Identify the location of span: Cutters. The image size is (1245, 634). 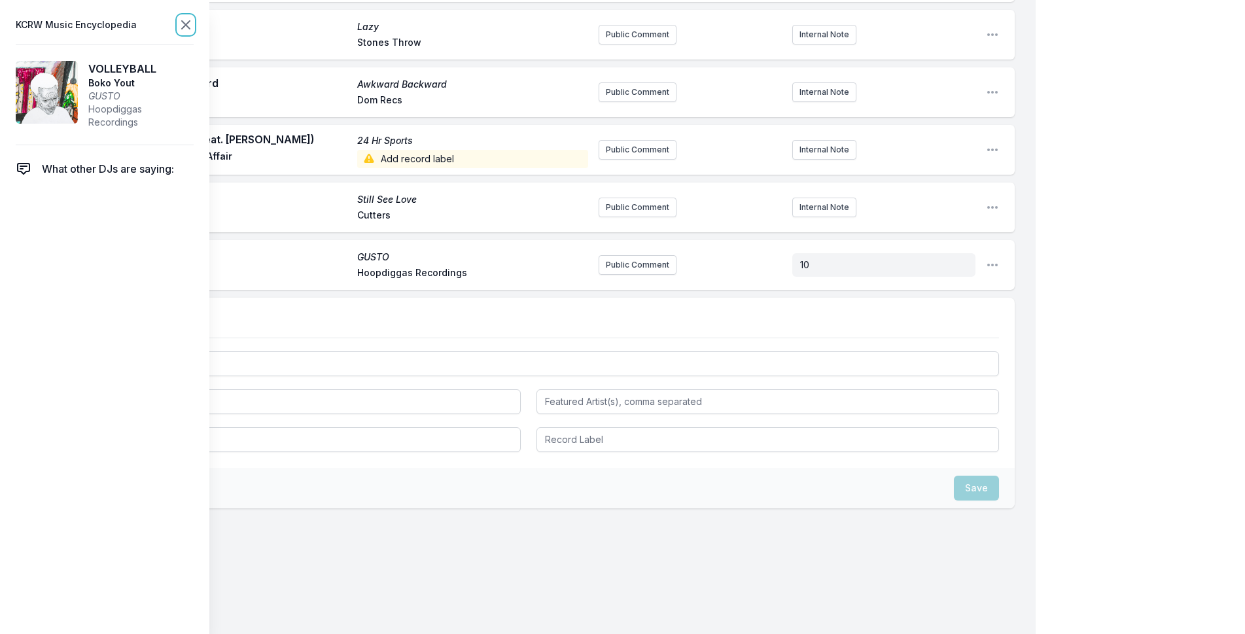
(473, 216).